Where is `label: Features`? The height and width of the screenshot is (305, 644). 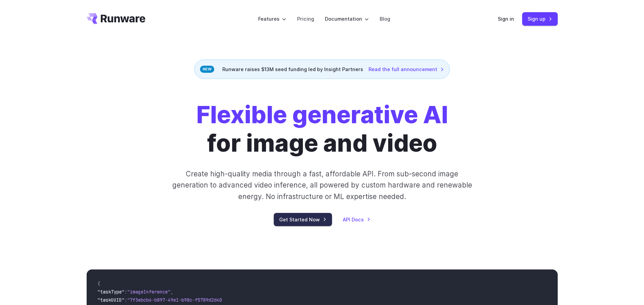 label: Features is located at coordinates (272, 19).